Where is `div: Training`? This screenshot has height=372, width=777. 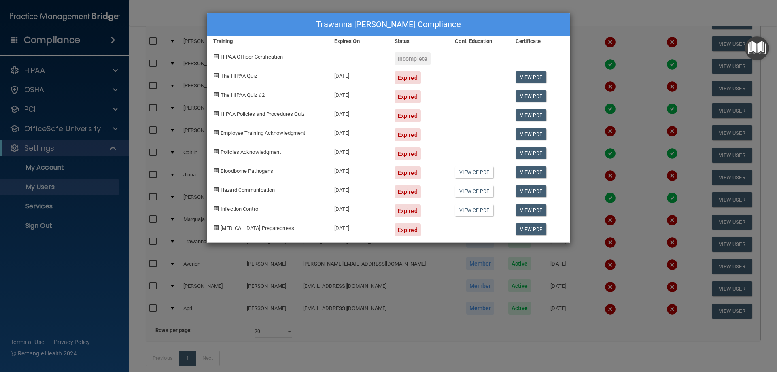 div: Training is located at coordinates (268, 41).